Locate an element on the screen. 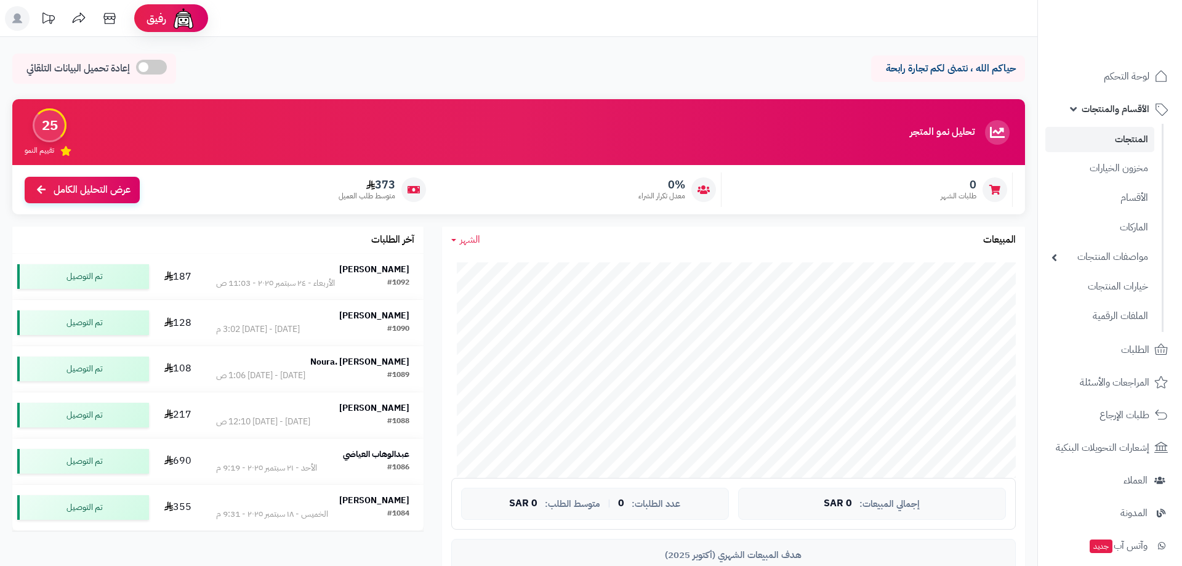 The height and width of the screenshot is (566, 1182). span: إعادة تحميل البيانات التلقائي is located at coordinates (78, 68).